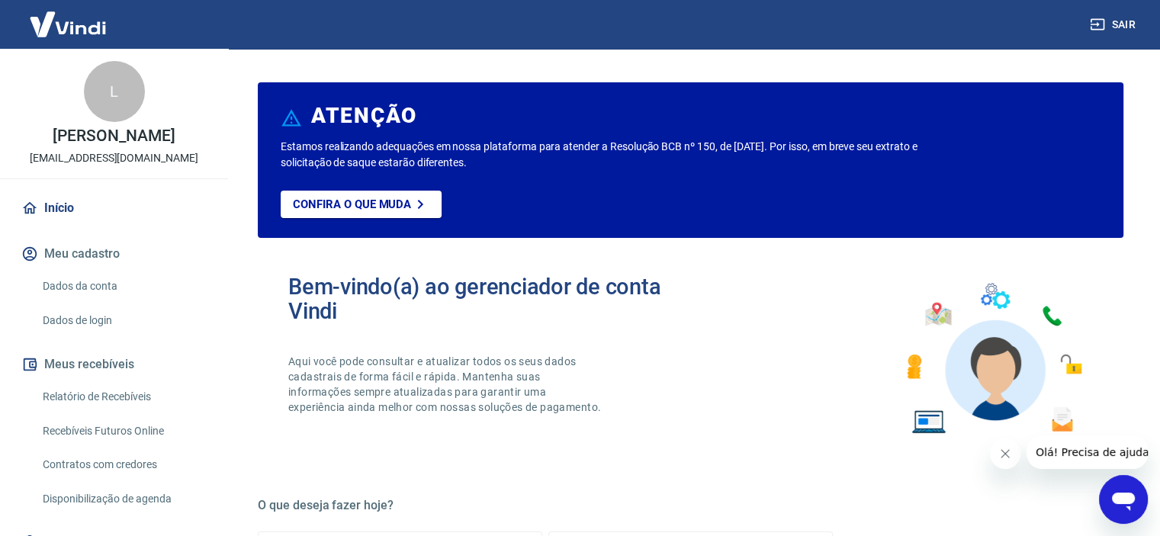 The width and height of the screenshot is (1160, 536). What do you see at coordinates (123, 286) in the screenshot?
I see `a: Dados da conta` at bounding box center [123, 286].